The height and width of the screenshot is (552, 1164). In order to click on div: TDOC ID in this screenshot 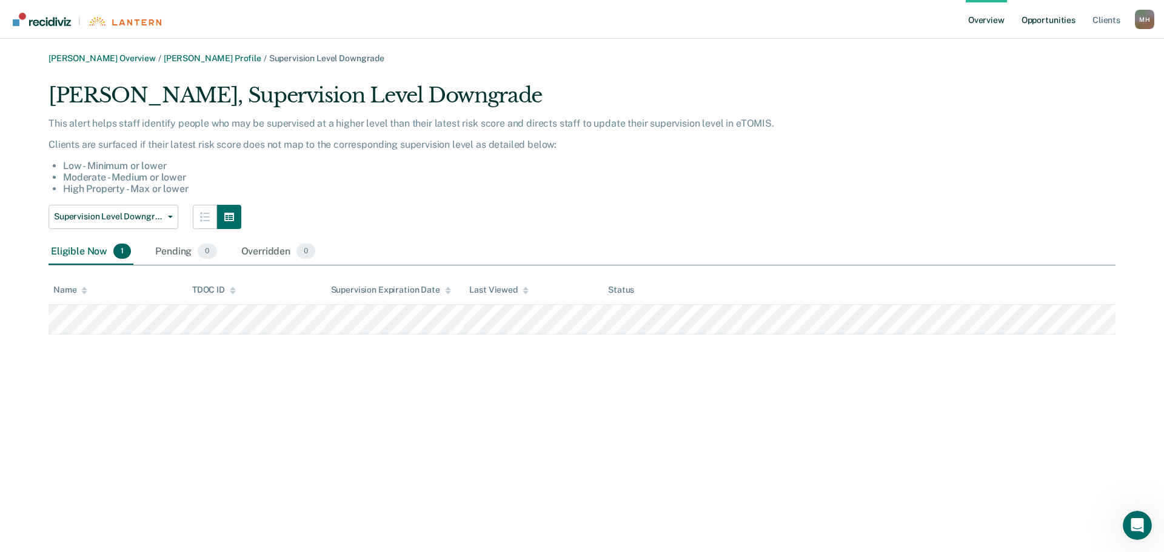, I will do `click(214, 290)`.